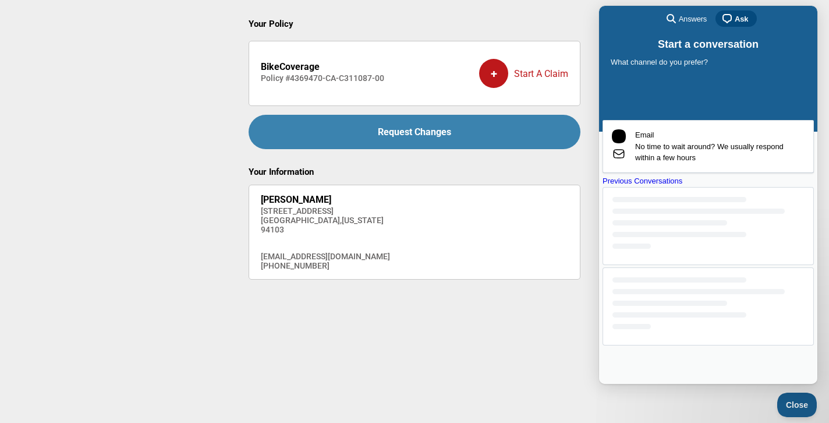  I want to click on div: Request Changes, so click(415, 132).